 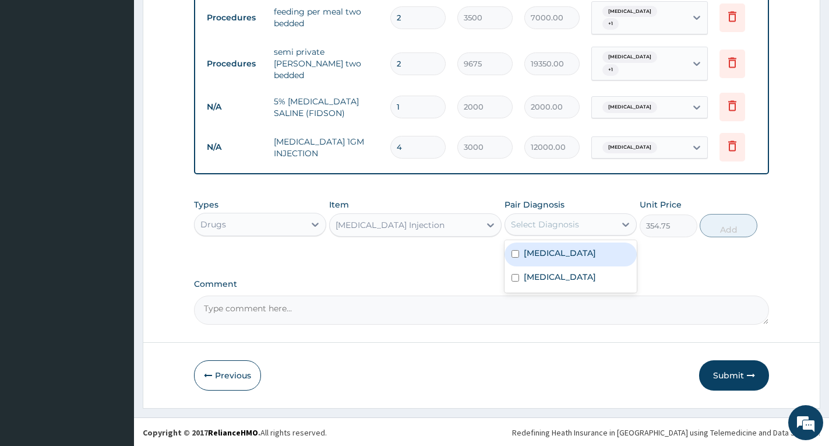 What do you see at coordinates (213, 224) in the screenshot?
I see `div: Drugs` at bounding box center [213, 224].